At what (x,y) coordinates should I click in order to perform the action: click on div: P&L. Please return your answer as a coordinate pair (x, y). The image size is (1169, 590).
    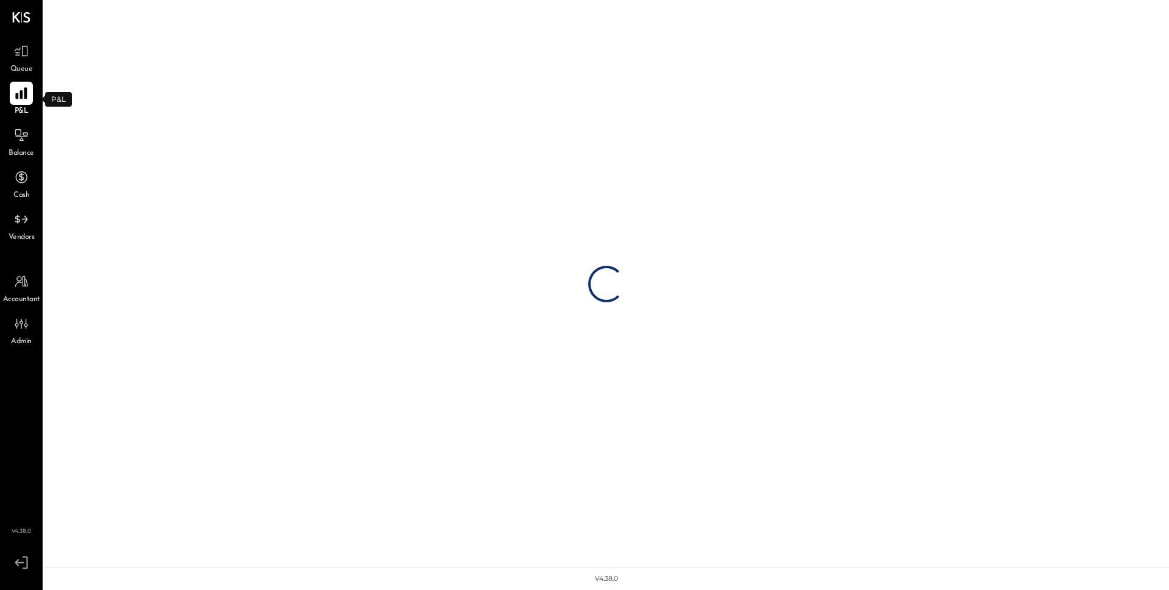
    Looking at the image, I should click on (58, 99).